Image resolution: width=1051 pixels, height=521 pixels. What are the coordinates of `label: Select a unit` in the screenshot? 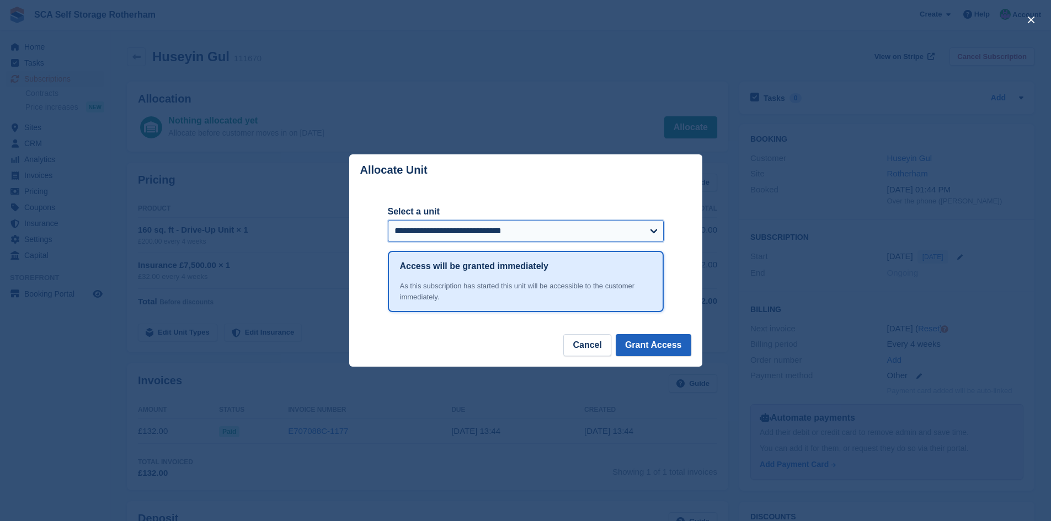 It's located at (526, 212).